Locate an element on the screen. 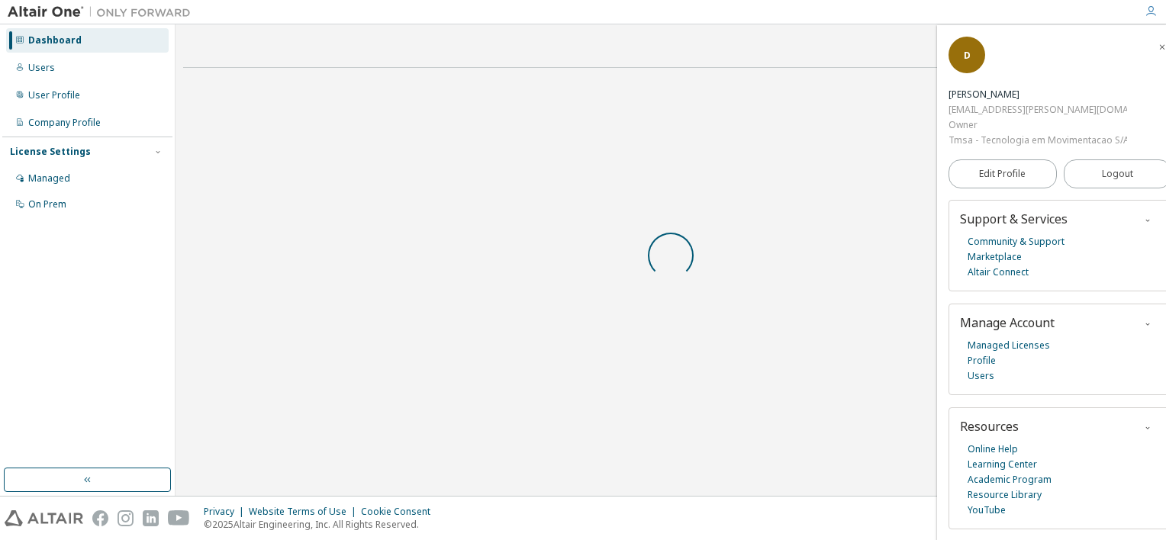  span: Resources is located at coordinates (989, 426).